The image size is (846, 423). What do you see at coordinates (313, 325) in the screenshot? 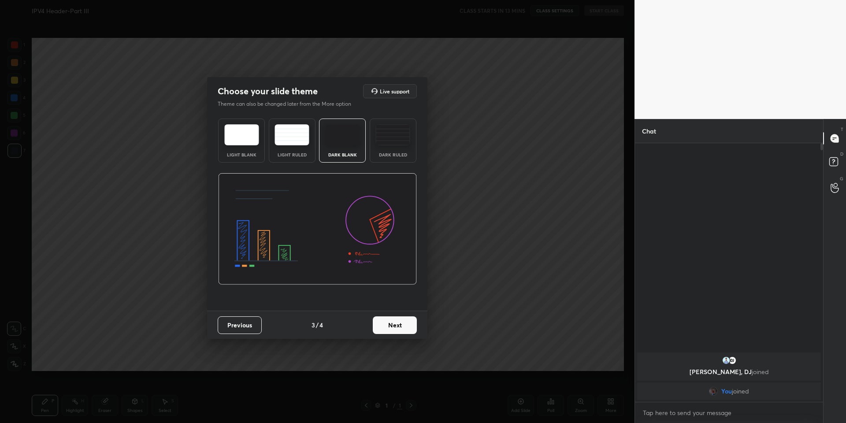
I see `h4: 3` at bounding box center [313, 325].